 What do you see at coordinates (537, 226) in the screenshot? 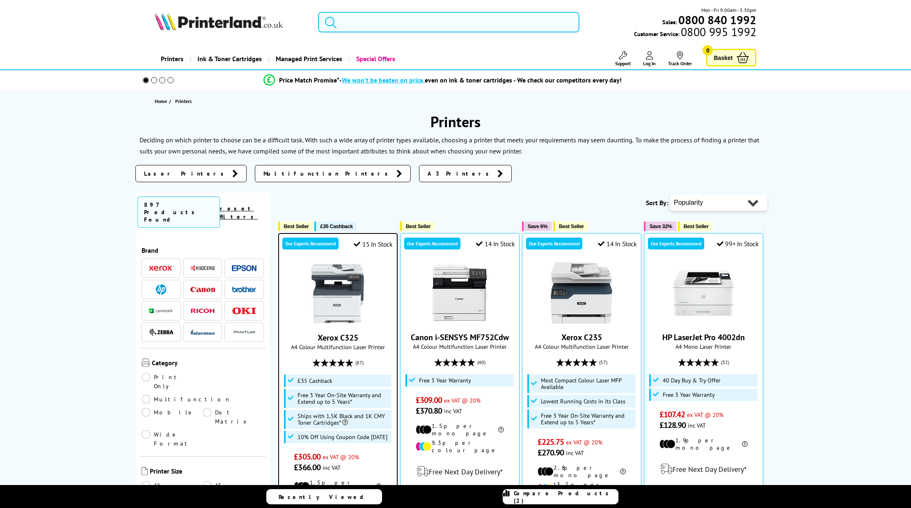
I see `span: Save 6%` at bounding box center [537, 226].